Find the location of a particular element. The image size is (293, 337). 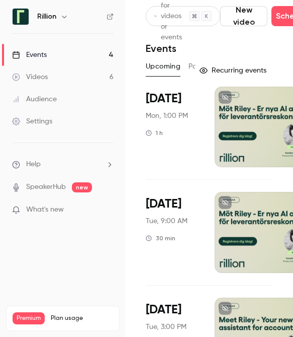

li: help-dropdown-opener is located at coordinates (63, 164).